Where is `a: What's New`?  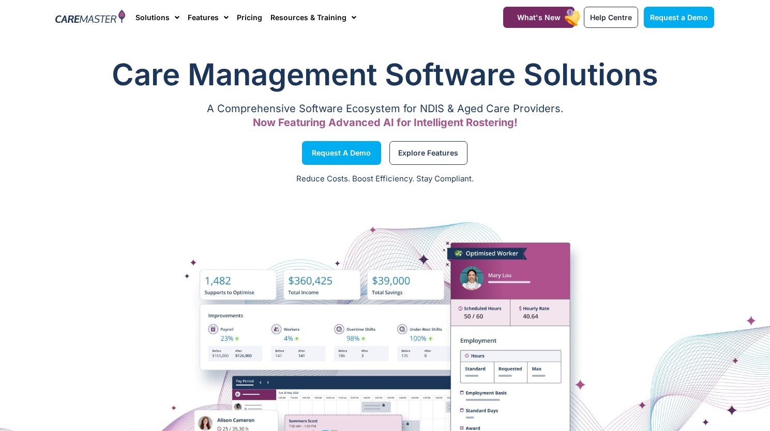
a: What's New is located at coordinates (539, 17).